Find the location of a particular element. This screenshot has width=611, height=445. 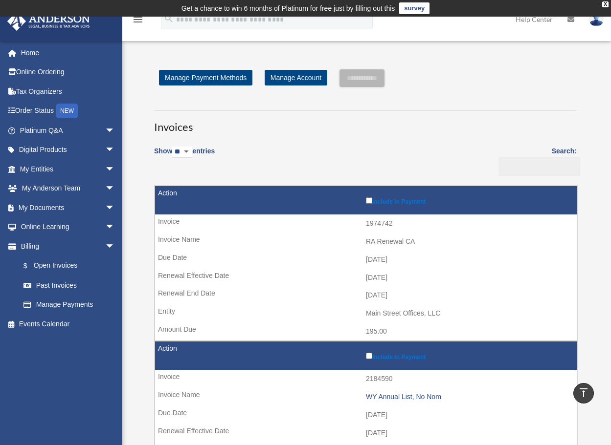

div: WY Annual List, No Nom is located at coordinates (468, 397).